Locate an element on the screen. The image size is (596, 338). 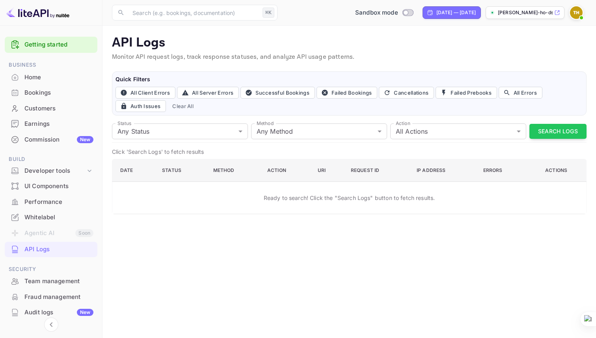
a: Team management is located at coordinates (51, 281).